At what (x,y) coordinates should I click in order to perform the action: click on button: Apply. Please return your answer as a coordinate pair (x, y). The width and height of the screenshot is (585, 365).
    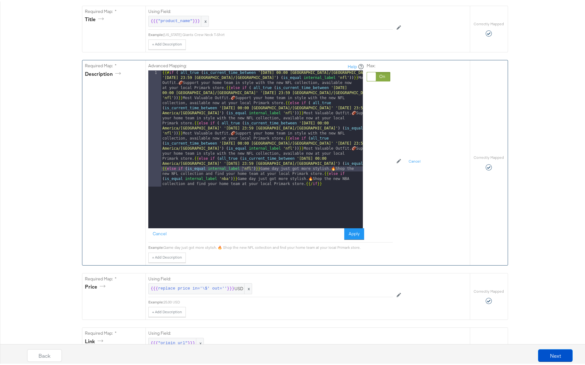
    Looking at the image, I should click on (354, 232).